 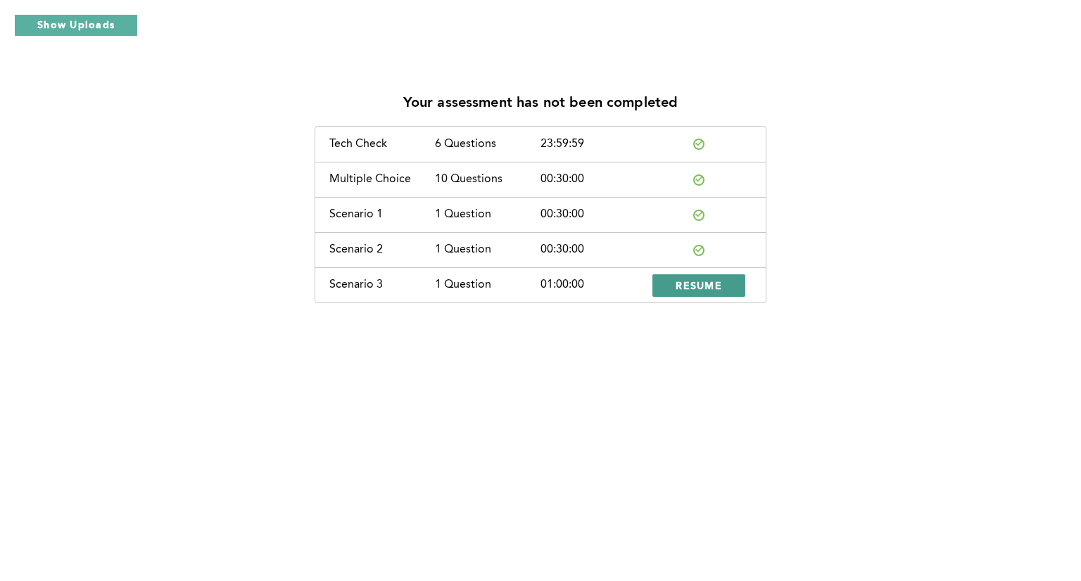 What do you see at coordinates (593, 144) in the screenshot?
I see `div: 23:59:59` at bounding box center [593, 144].